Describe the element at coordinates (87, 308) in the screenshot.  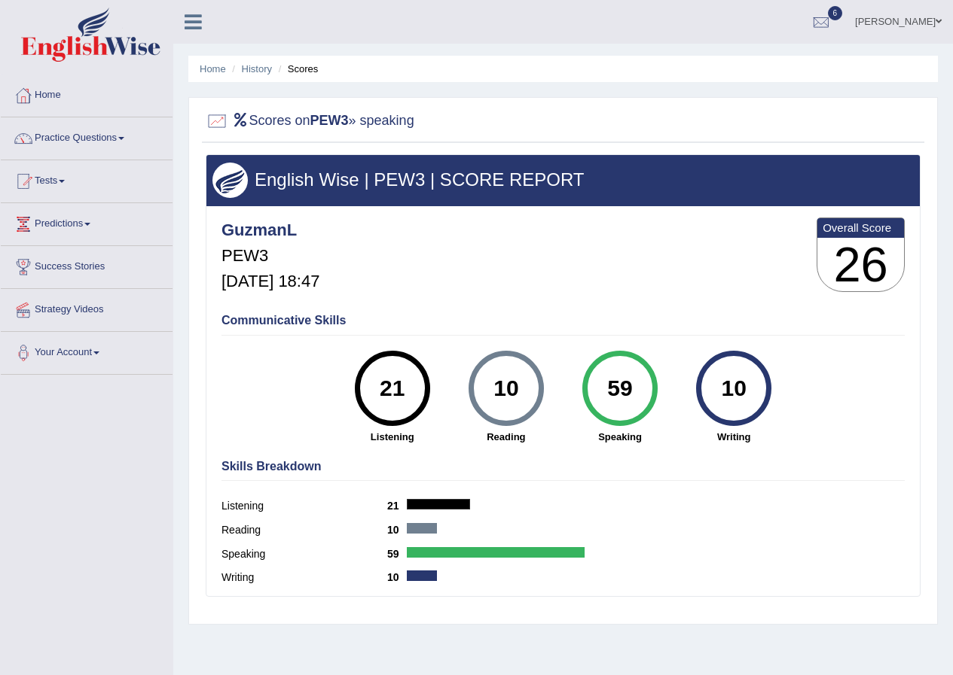
I see `a: Strategy Videos` at that location.